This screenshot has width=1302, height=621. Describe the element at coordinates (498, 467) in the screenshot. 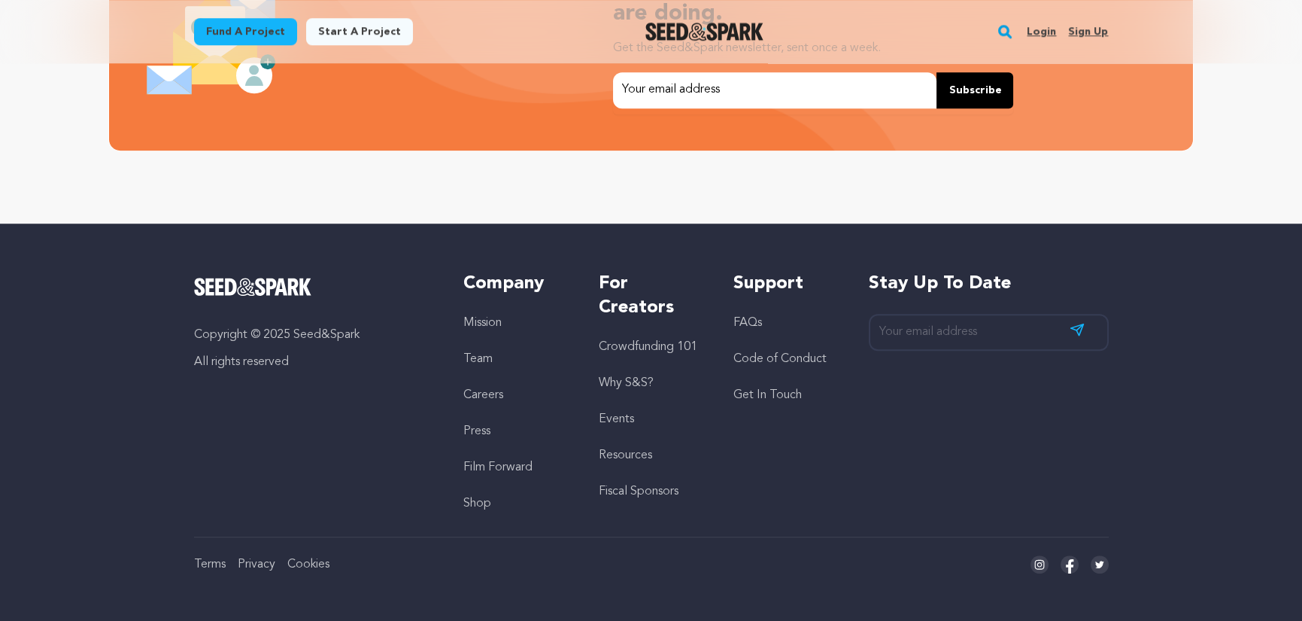

I see `a: Film Forward` at that location.